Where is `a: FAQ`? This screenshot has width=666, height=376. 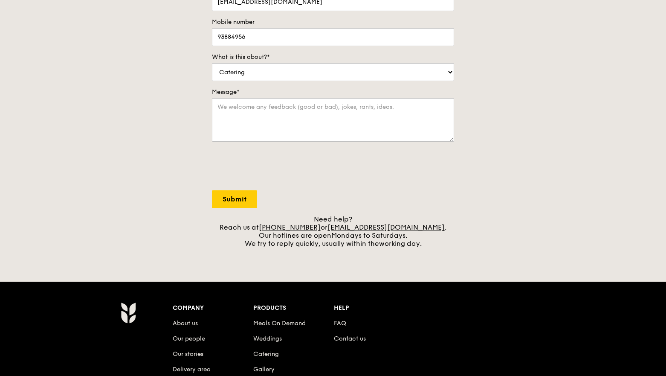
a: FAQ is located at coordinates (340, 323).